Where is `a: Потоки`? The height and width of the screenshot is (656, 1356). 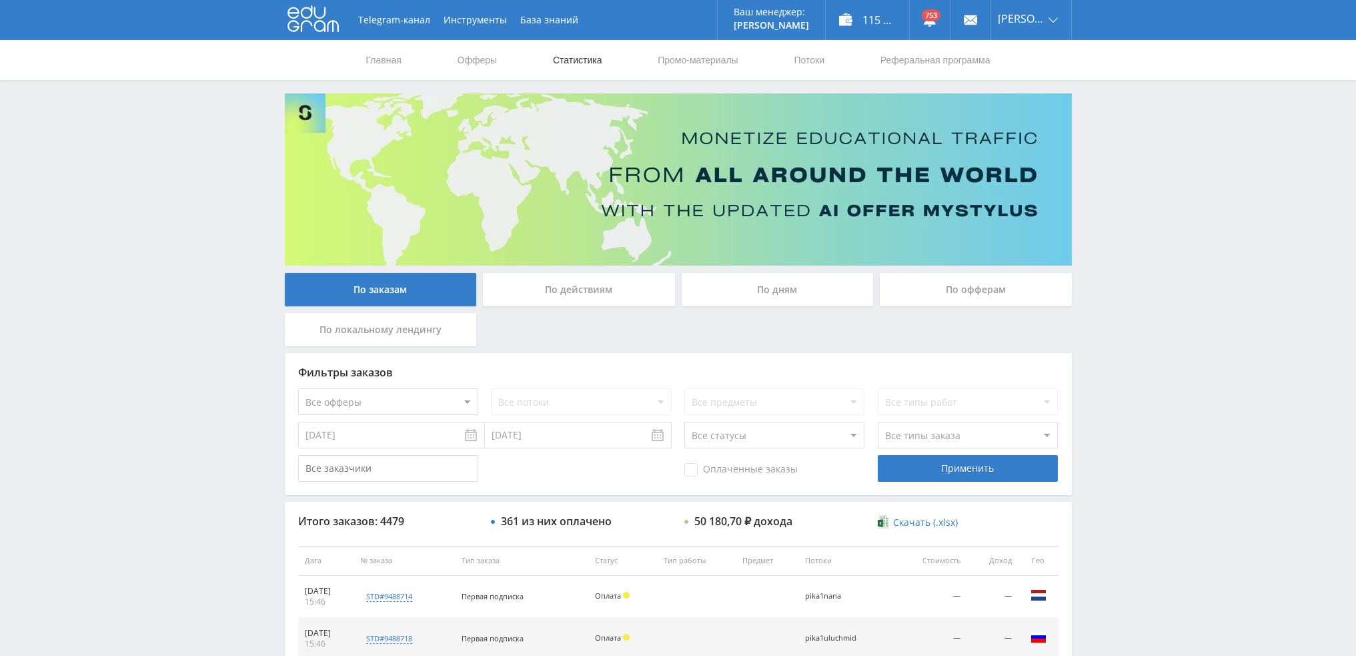
a: Потоки is located at coordinates (809, 60).